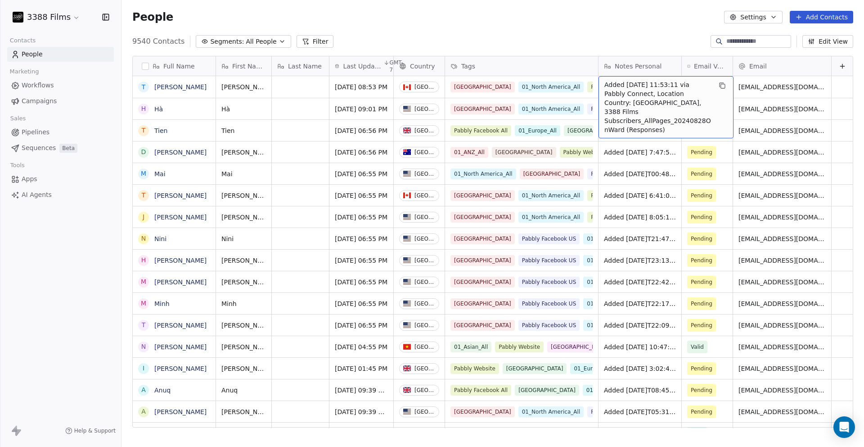 The height and width of the screenshot is (447, 864). I want to click on div: First Name, so click(244, 66).